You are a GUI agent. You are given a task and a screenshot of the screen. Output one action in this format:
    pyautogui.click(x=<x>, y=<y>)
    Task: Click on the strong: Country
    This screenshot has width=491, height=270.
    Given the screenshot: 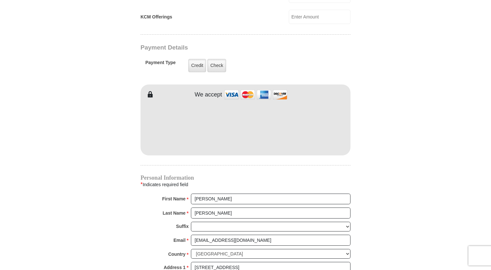 What is the action you would take?
    pyautogui.click(x=177, y=254)
    